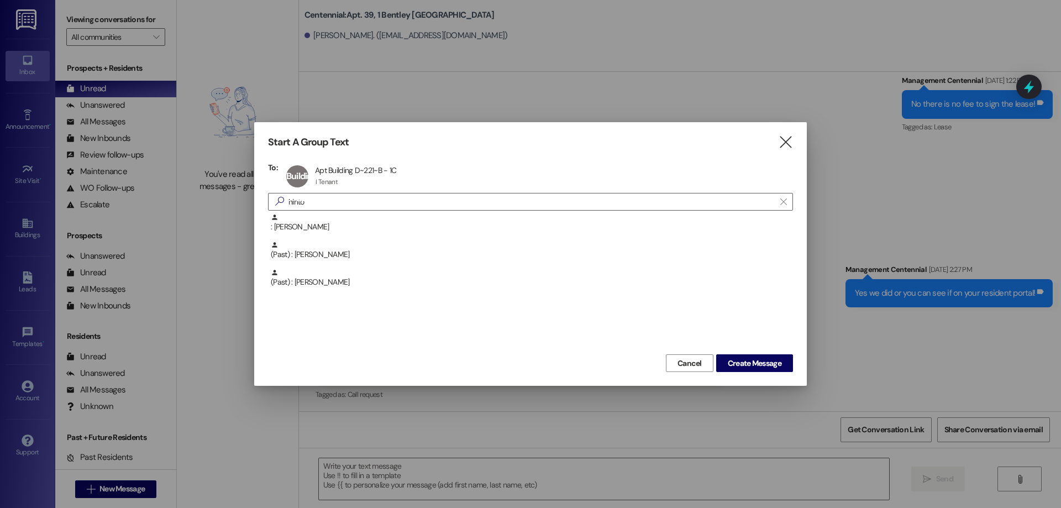  I want to click on input: Search for any contact or apartment, so click(532, 202).